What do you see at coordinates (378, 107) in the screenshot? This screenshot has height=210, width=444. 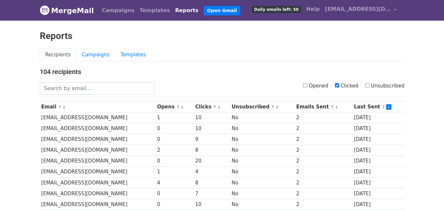 I see `th: Last Sent` at bounding box center [378, 107].